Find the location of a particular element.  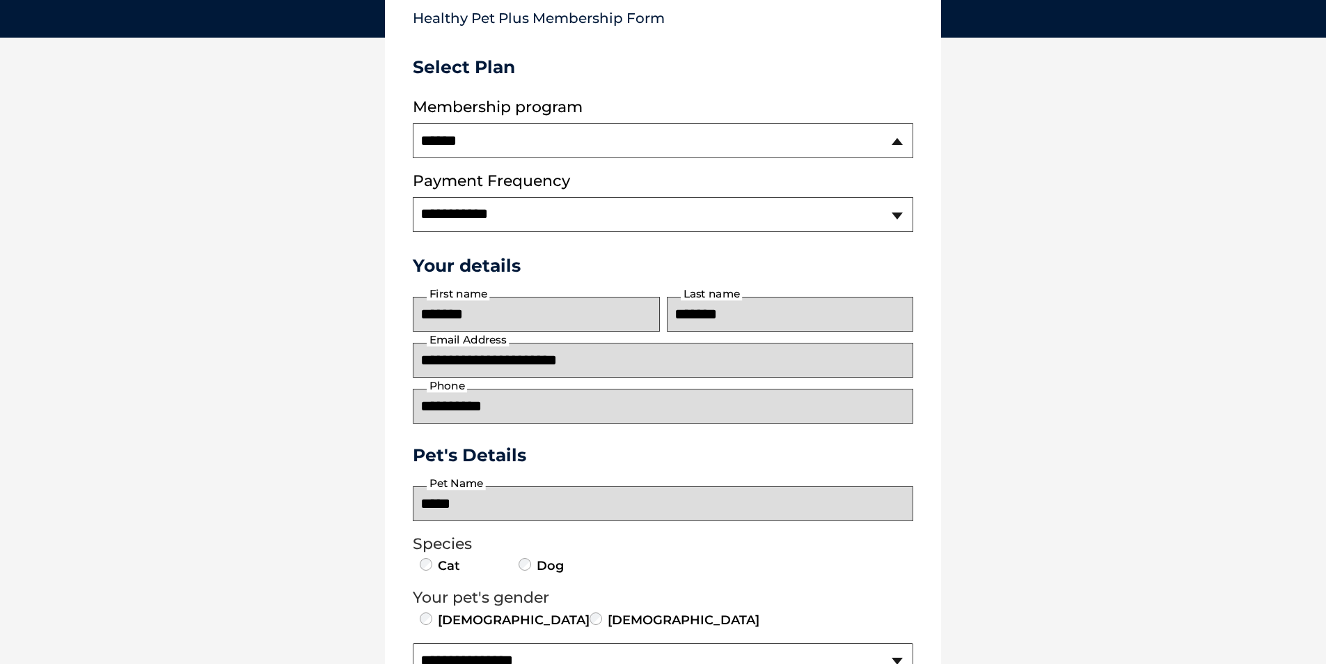

label: Phone is located at coordinates (447, 386).